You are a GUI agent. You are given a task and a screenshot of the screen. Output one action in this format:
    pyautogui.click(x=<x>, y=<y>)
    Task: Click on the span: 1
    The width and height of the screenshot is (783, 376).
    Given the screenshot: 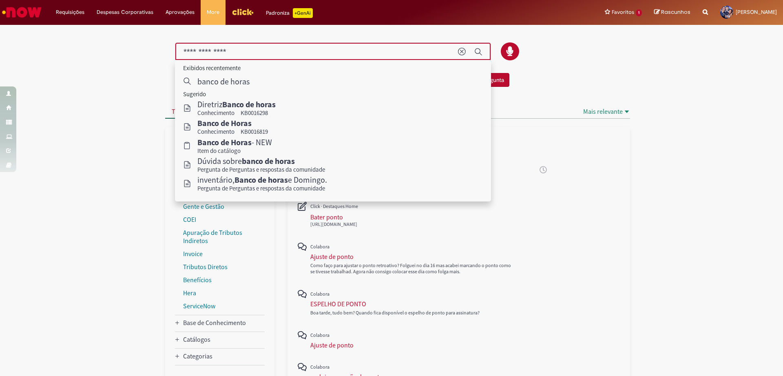 What is the action you would take?
    pyautogui.click(x=638, y=13)
    